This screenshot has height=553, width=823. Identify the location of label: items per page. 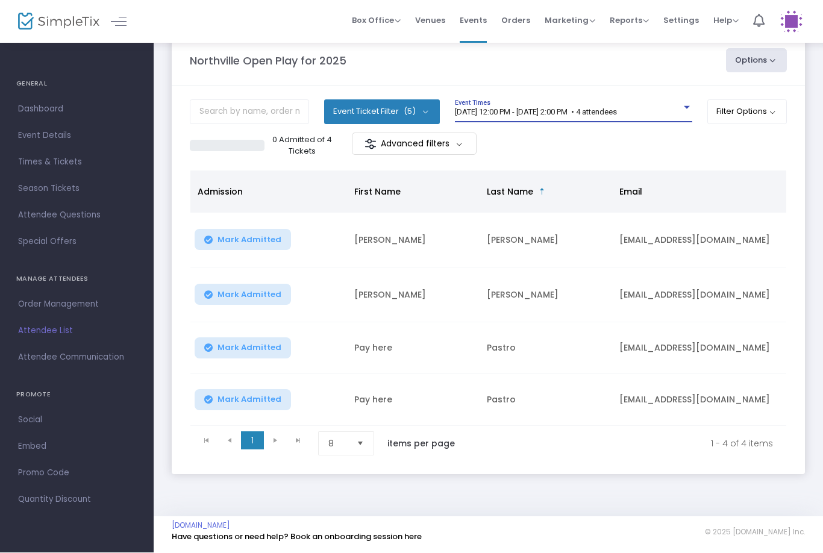
(421, 444).